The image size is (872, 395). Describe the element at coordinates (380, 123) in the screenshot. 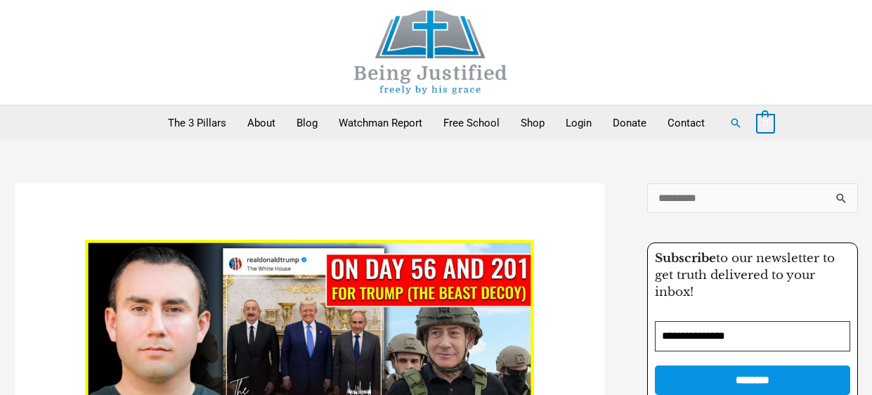

I see `a: Watchman Report` at that location.